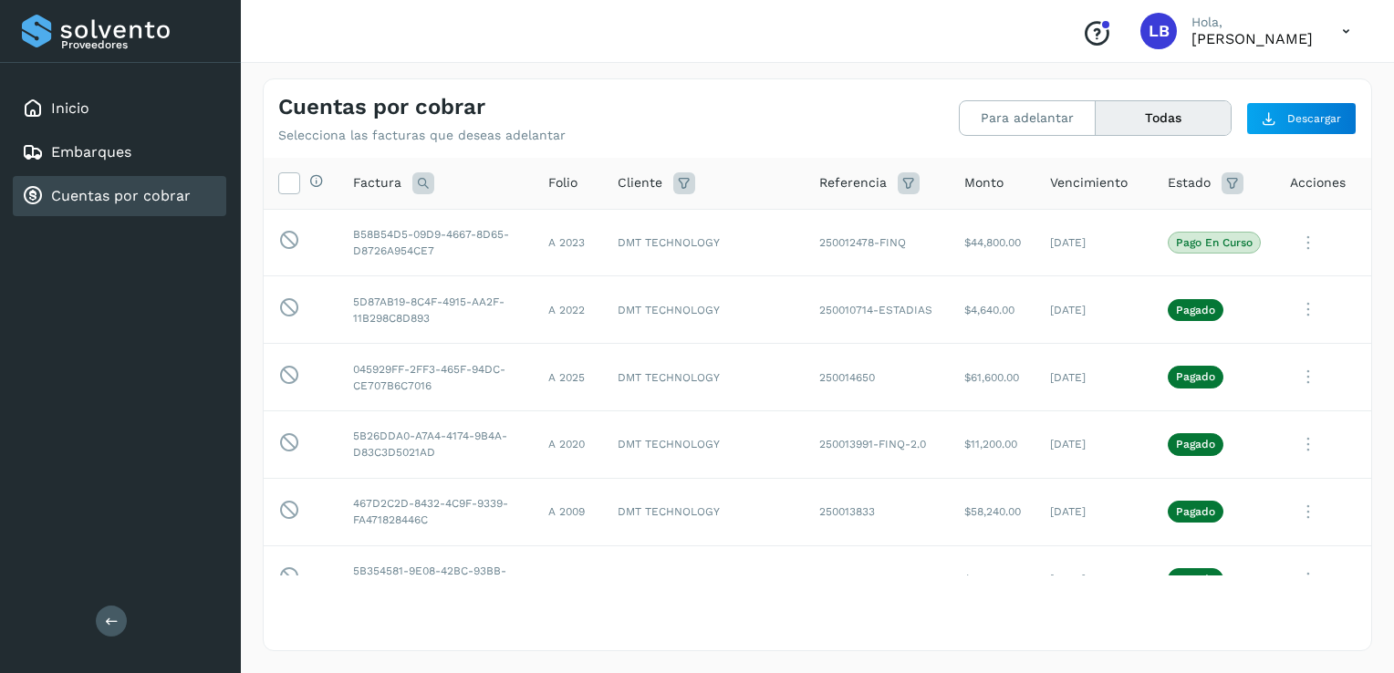 The height and width of the screenshot is (673, 1394). What do you see at coordinates (70, 108) in the screenshot?
I see `a: Inicio` at bounding box center [70, 108].